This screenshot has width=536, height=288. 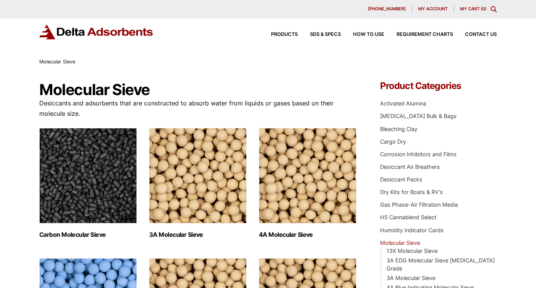 What do you see at coordinates (198, 234) in the screenshot?
I see `h2: 3A Molecular Sieve` at bounding box center [198, 234].